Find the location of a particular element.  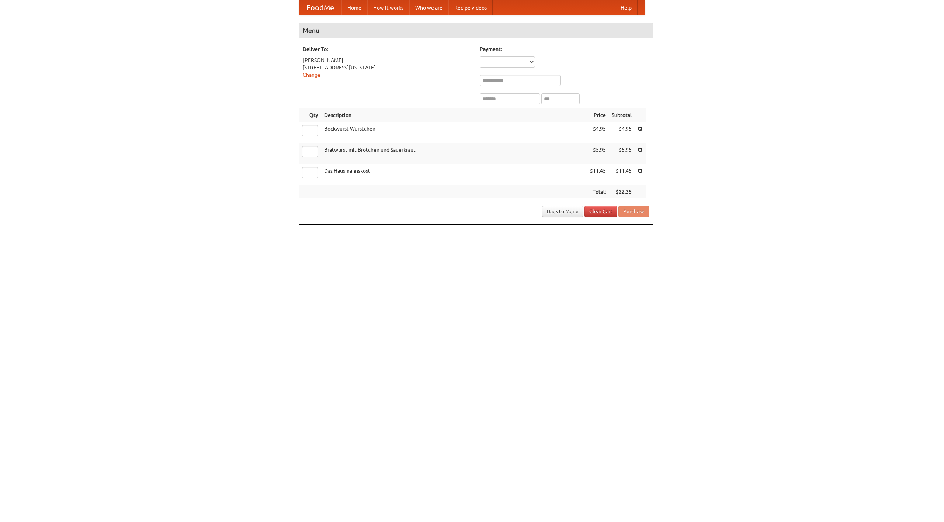

a: Who we are is located at coordinates (429, 8).